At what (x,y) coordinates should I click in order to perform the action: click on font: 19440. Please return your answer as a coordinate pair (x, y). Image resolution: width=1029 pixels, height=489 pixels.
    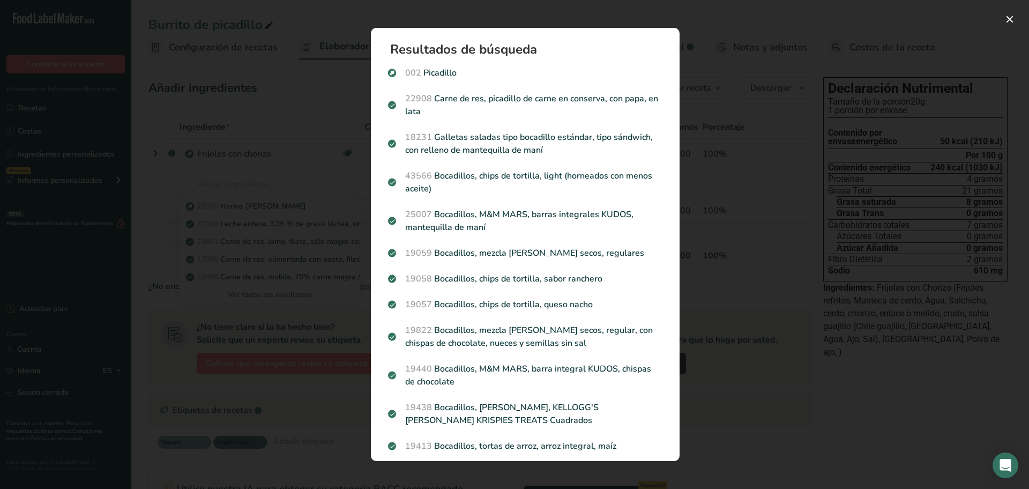
    Looking at the image, I should click on (419, 369).